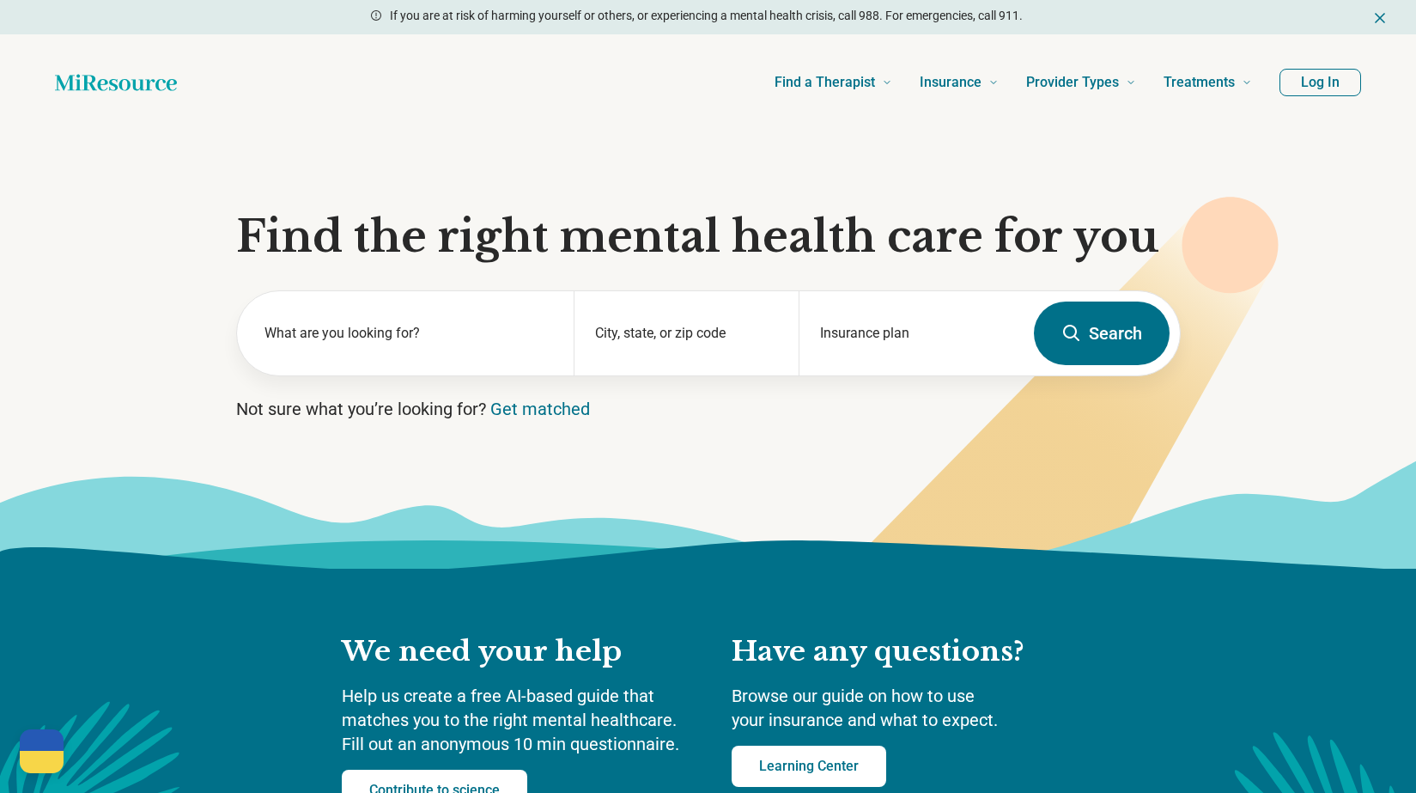 Image resolution: width=1416 pixels, height=793 pixels. What do you see at coordinates (959, 82) in the screenshot?
I see `a: Insurance` at bounding box center [959, 82].